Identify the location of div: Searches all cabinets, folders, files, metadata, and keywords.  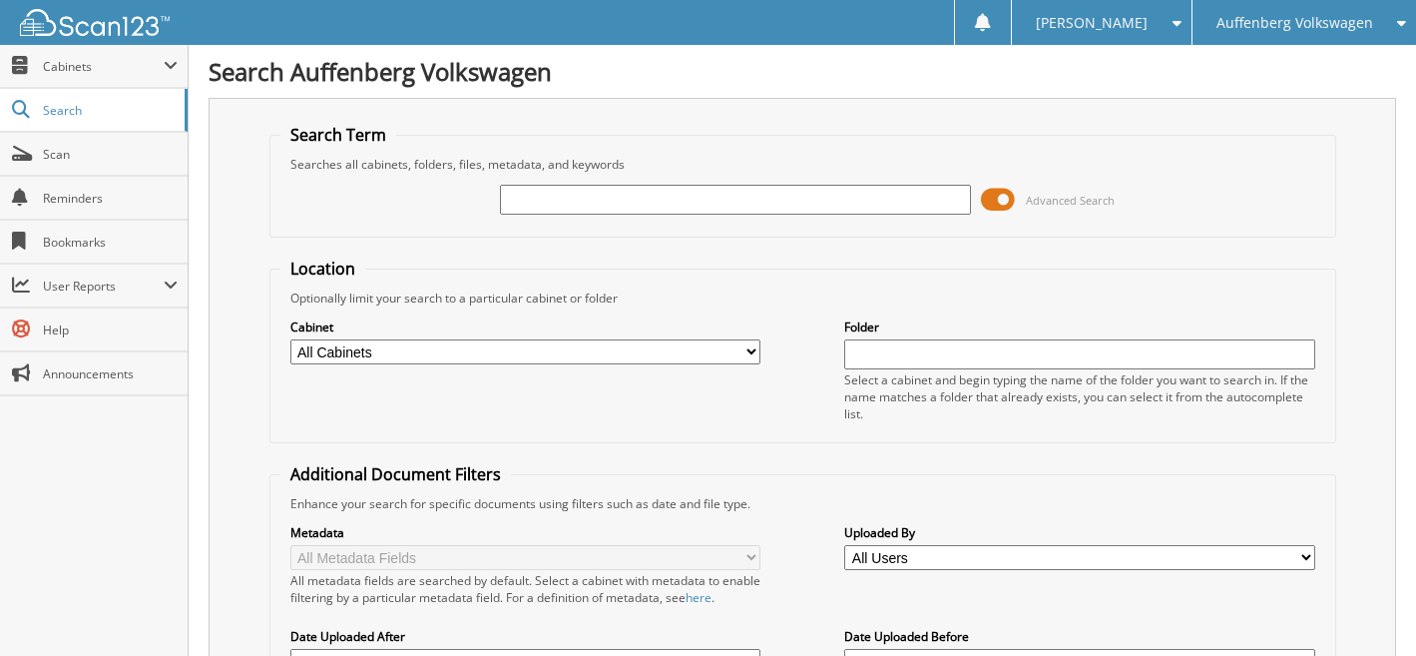
(802, 164).